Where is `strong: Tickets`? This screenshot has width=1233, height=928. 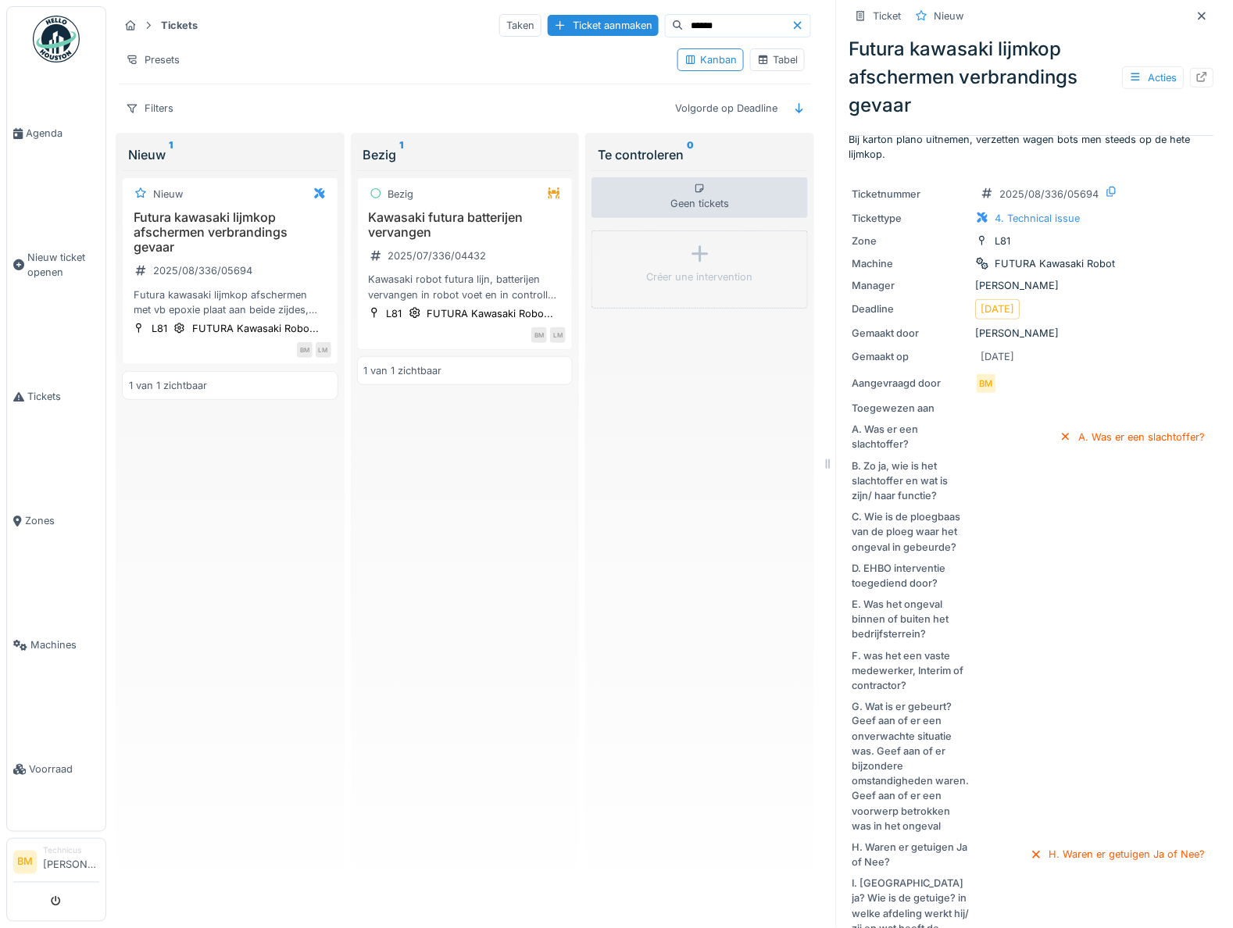 strong: Tickets is located at coordinates (179, 25).